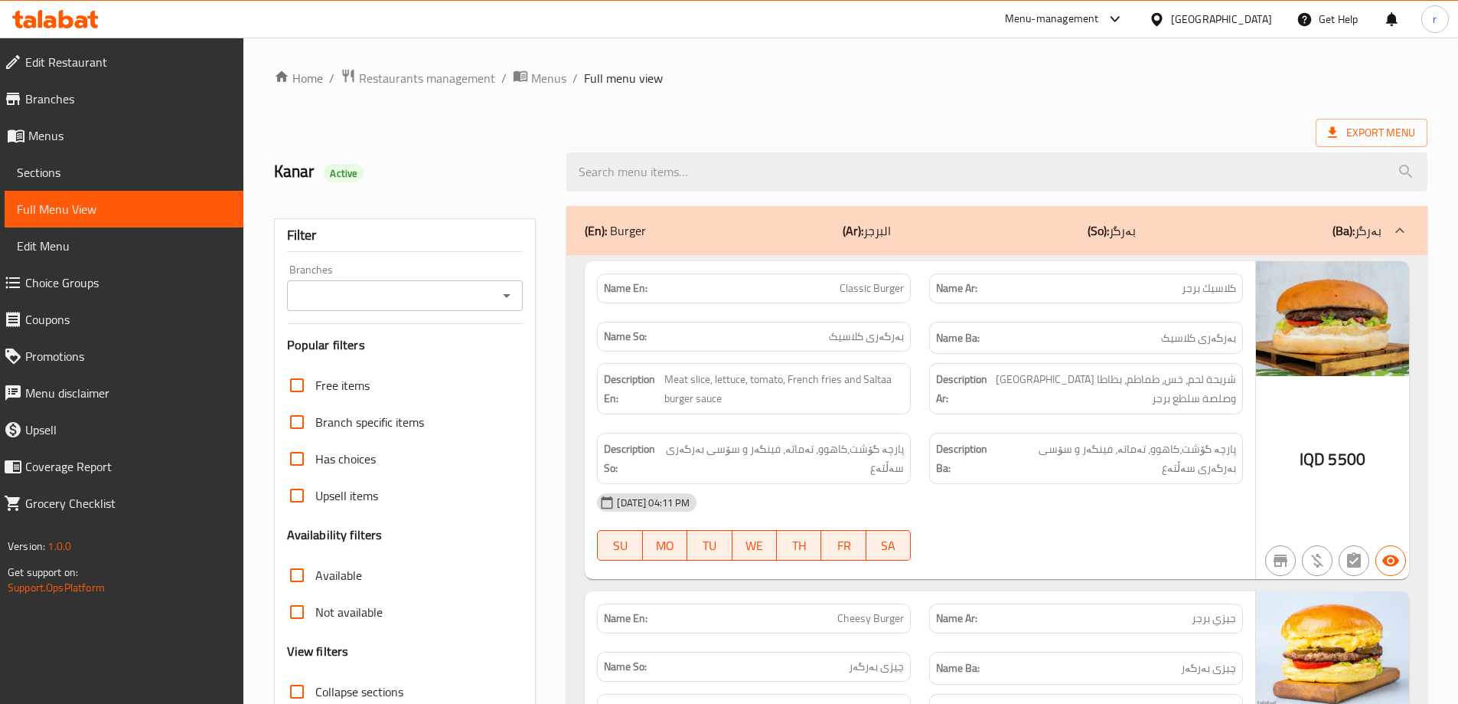 The image size is (1458, 704). What do you see at coordinates (427, 78) in the screenshot?
I see `span: Restaurants management` at bounding box center [427, 78].